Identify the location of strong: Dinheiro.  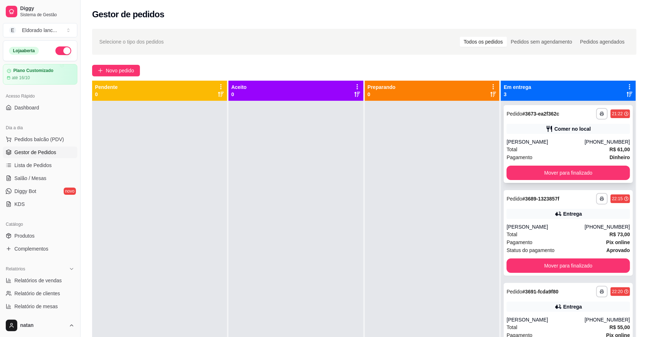
(619, 157).